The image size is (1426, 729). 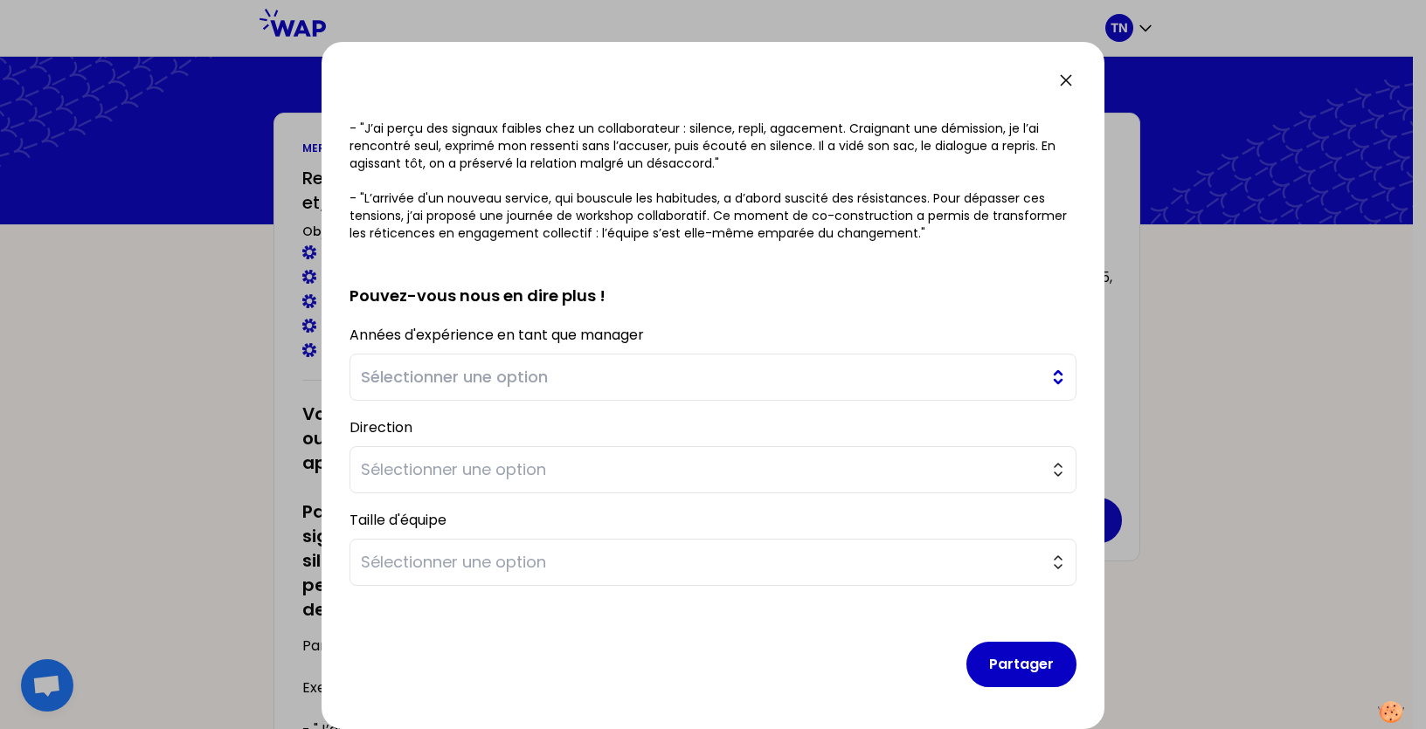 What do you see at coordinates (713, 282) in the screenshot?
I see `h2: Pouvez-vous nous en dire plus !` at bounding box center [713, 282].